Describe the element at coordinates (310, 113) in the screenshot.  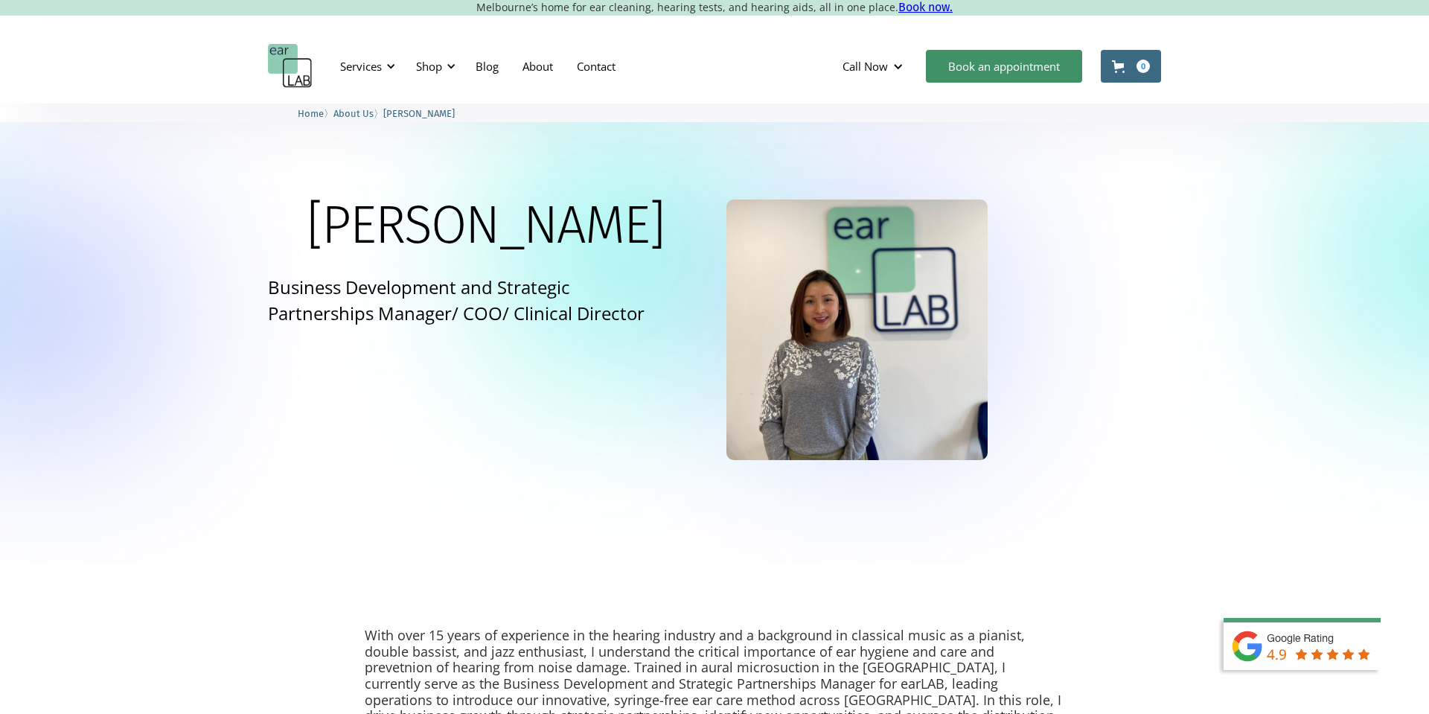
I see `span: Home` at that location.